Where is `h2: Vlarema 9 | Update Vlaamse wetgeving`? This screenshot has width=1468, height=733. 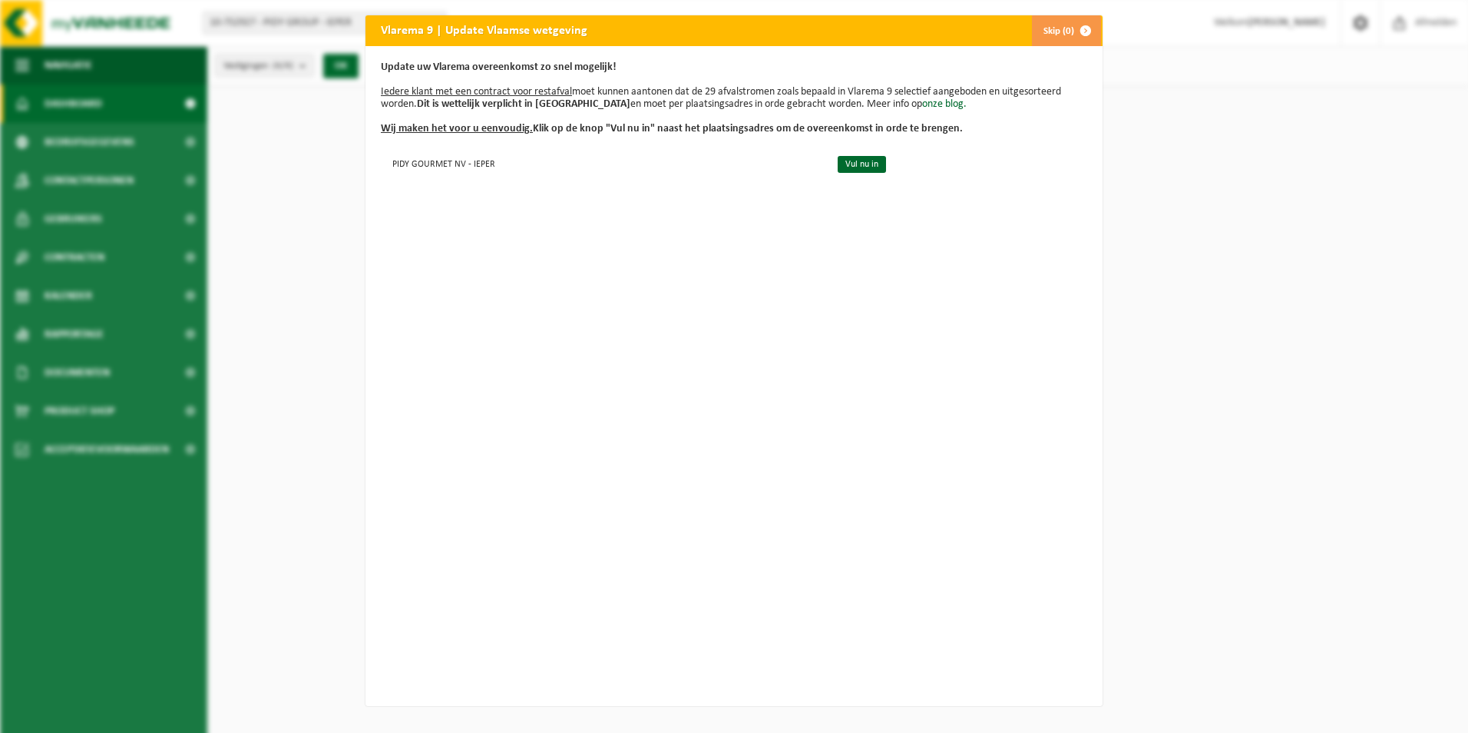 h2: Vlarema 9 | Update Vlaamse wetgeving is located at coordinates (484, 30).